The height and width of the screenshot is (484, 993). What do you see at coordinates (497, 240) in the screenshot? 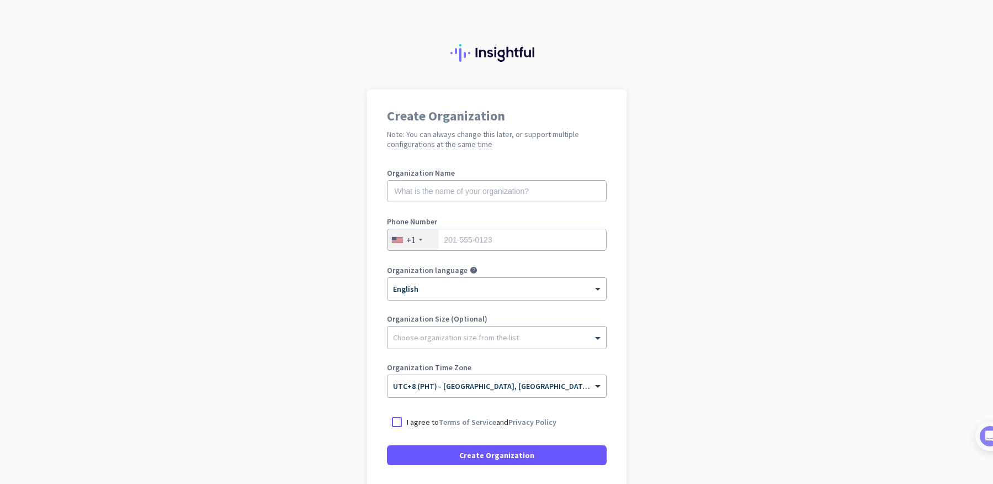
I see `input: 201-555-0123` at bounding box center [497, 240].